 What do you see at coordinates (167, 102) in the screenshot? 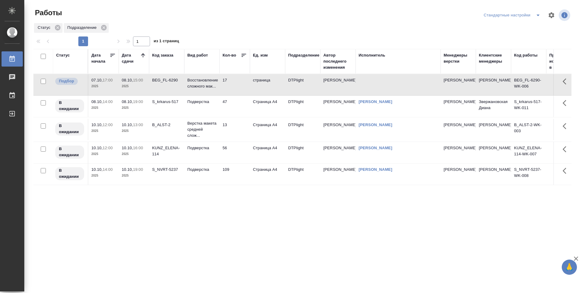
I see `div: S_krkarus-517` at bounding box center [167, 102].